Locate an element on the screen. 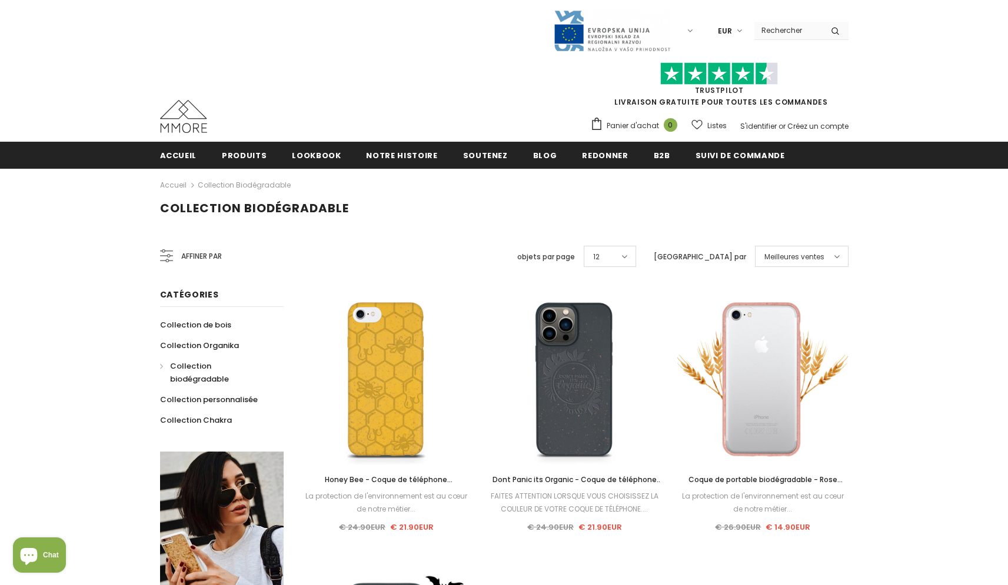  span: 12 is located at coordinates (596, 257).